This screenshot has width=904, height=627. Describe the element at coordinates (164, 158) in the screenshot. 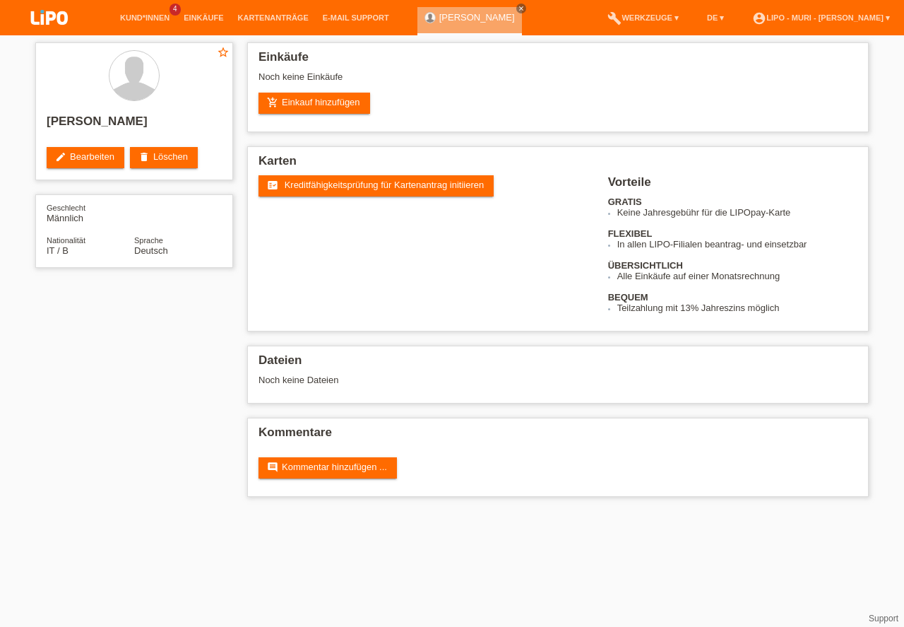

I see `a: deleteLöschen` at that location.